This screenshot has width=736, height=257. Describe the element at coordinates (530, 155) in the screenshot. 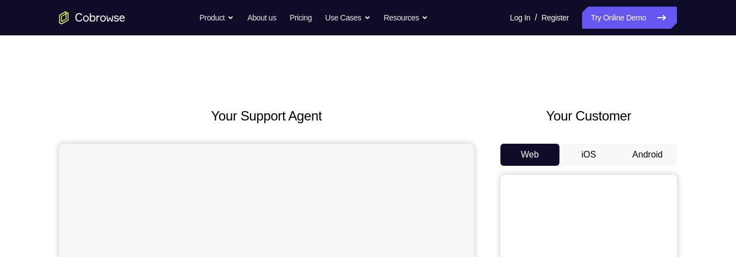

I see `button: Web` at that location.